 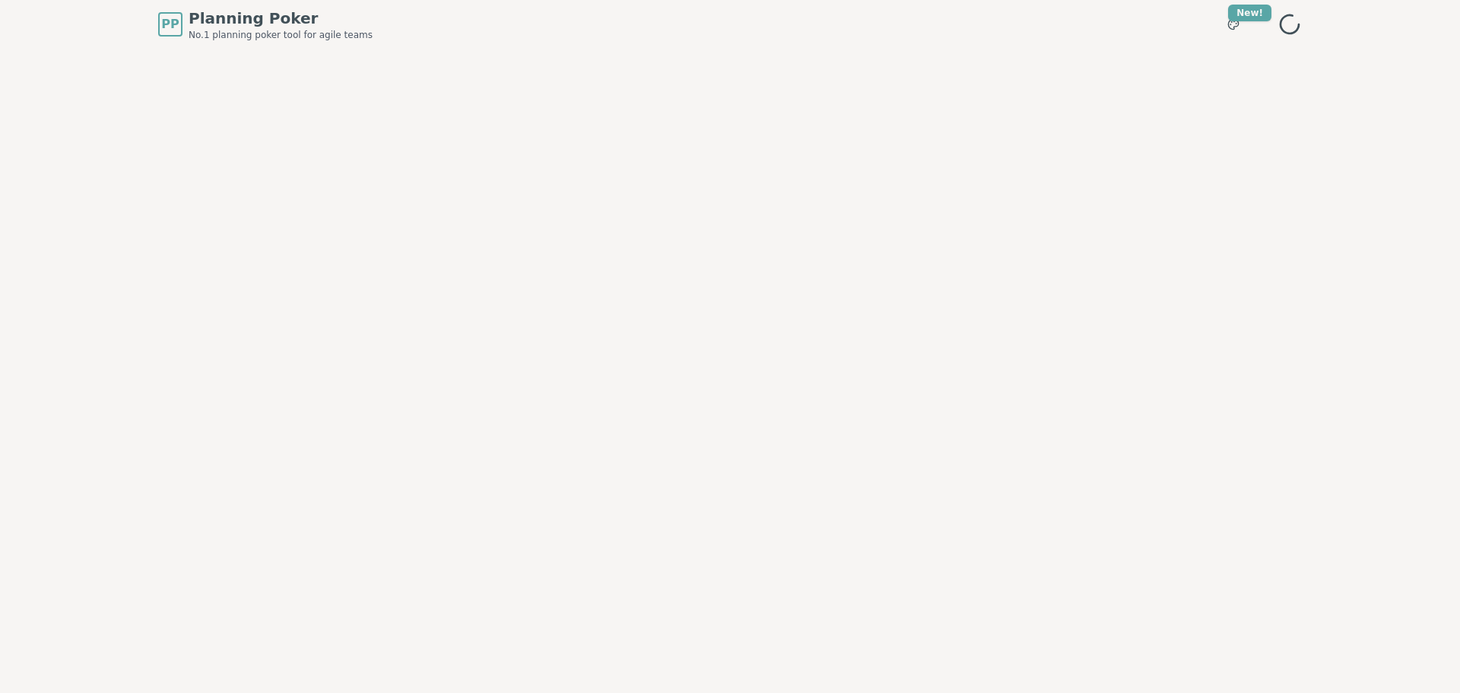 I want to click on span: Planning Poker, so click(x=281, y=18).